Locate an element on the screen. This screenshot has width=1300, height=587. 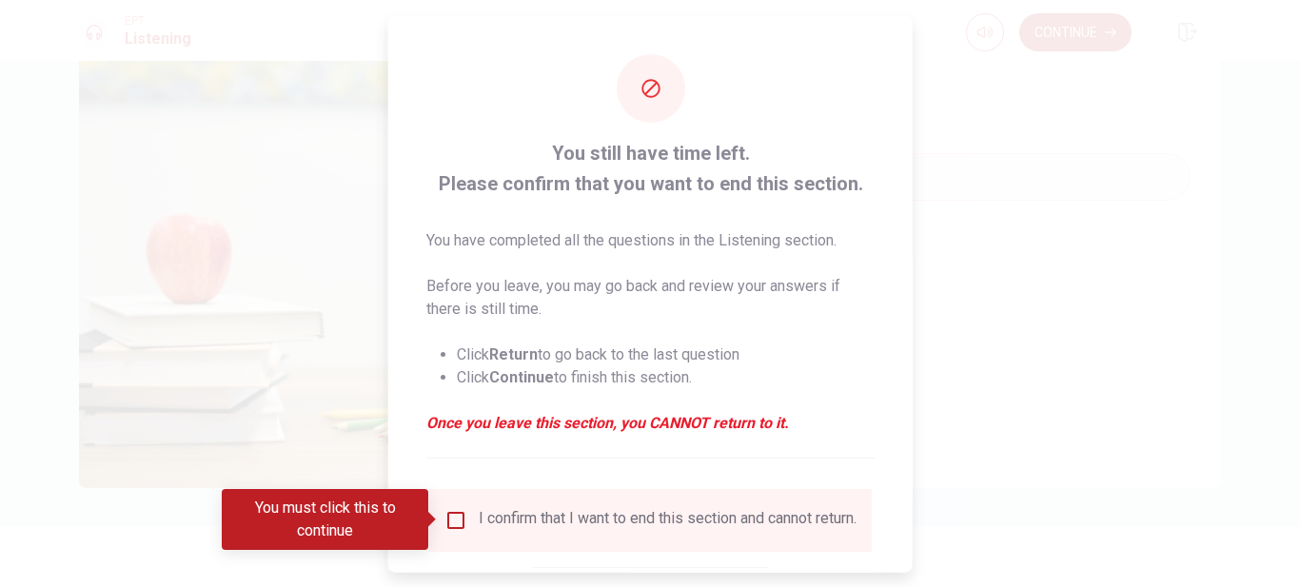
li: Click to finish this section. is located at coordinates (665, 377).